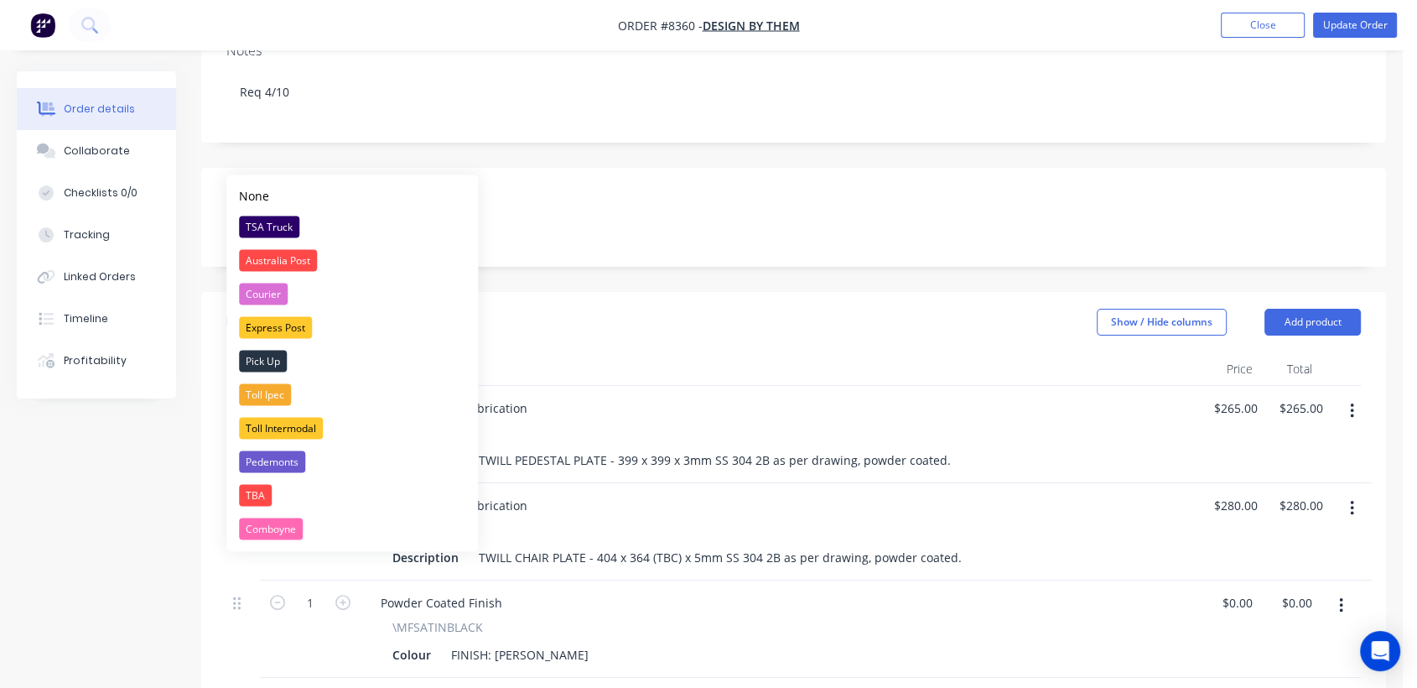  What do you see at coordinates (265, 394) in the screenshot?
I see `div: Toll Ipec` at bounding box center [265, 394].